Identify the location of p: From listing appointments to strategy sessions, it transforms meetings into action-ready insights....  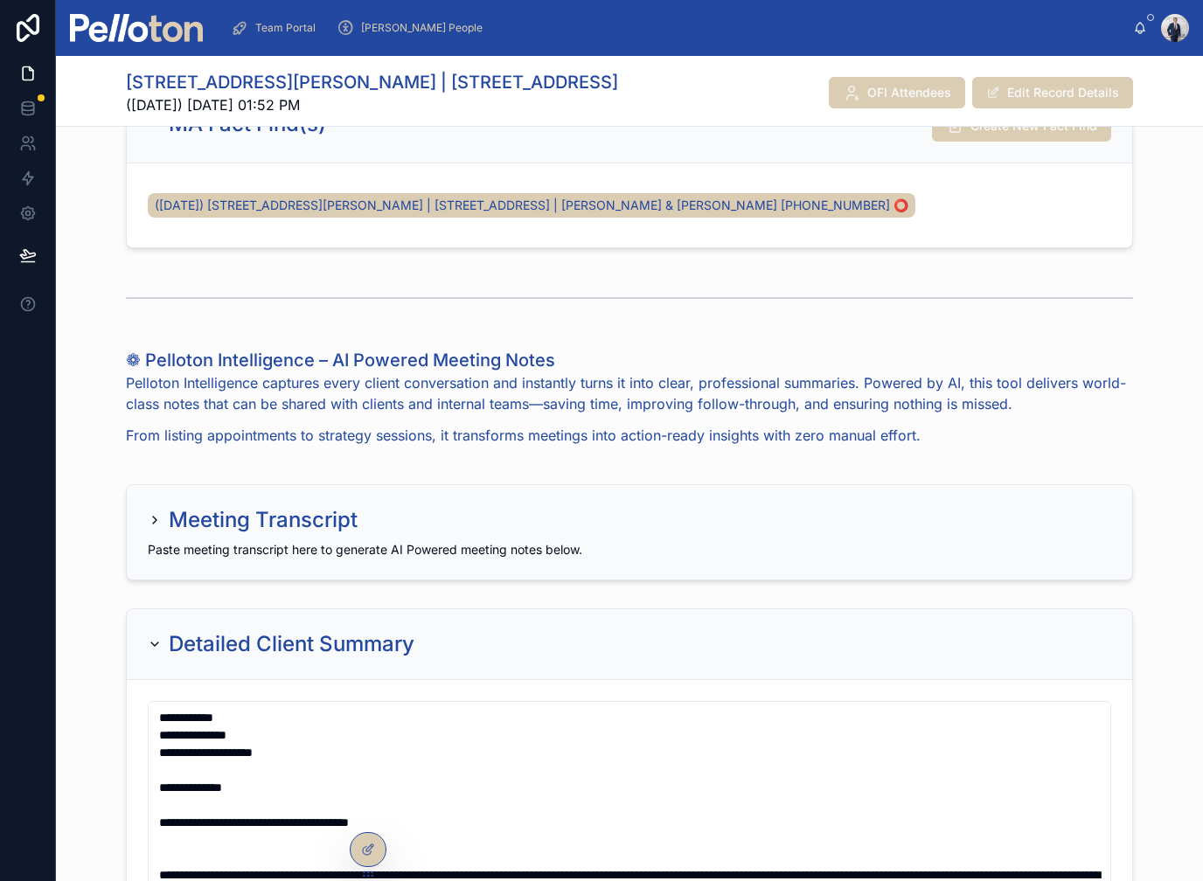
(629, 435).